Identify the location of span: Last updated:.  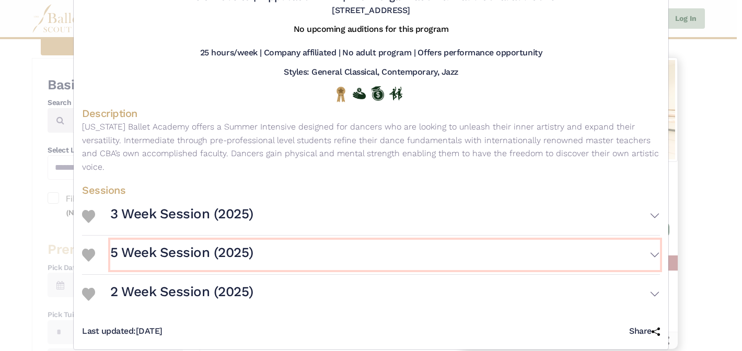
(109, 331).